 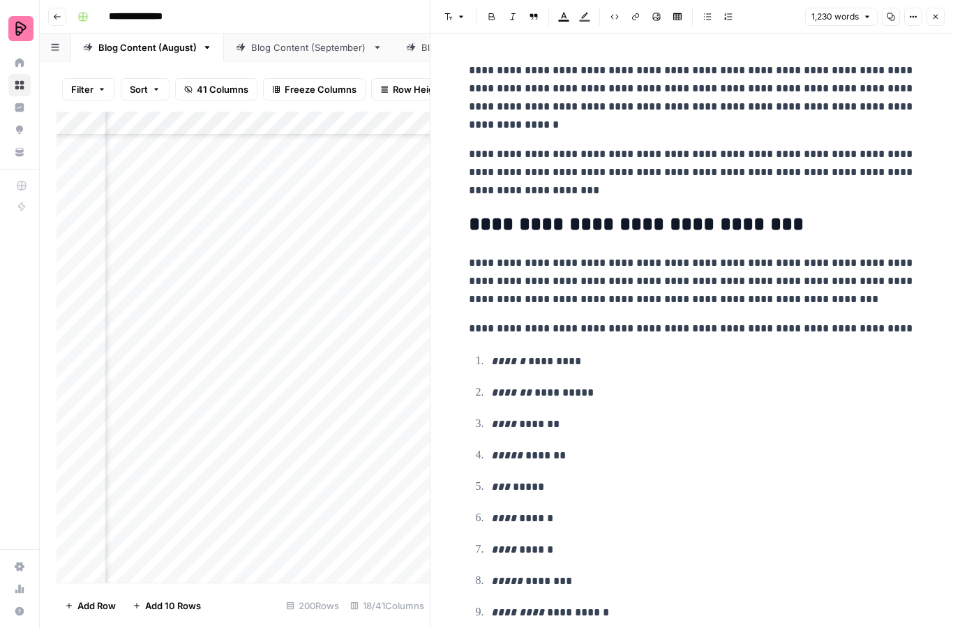 What do you see at coordinates (842, 17) in the screenshot?
I see `button: 1,230 words` at bounding box center [842, 17].